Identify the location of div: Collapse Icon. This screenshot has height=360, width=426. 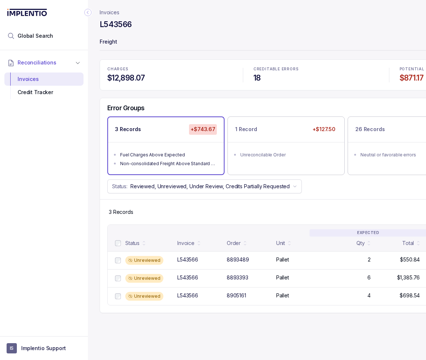
(88, 12).